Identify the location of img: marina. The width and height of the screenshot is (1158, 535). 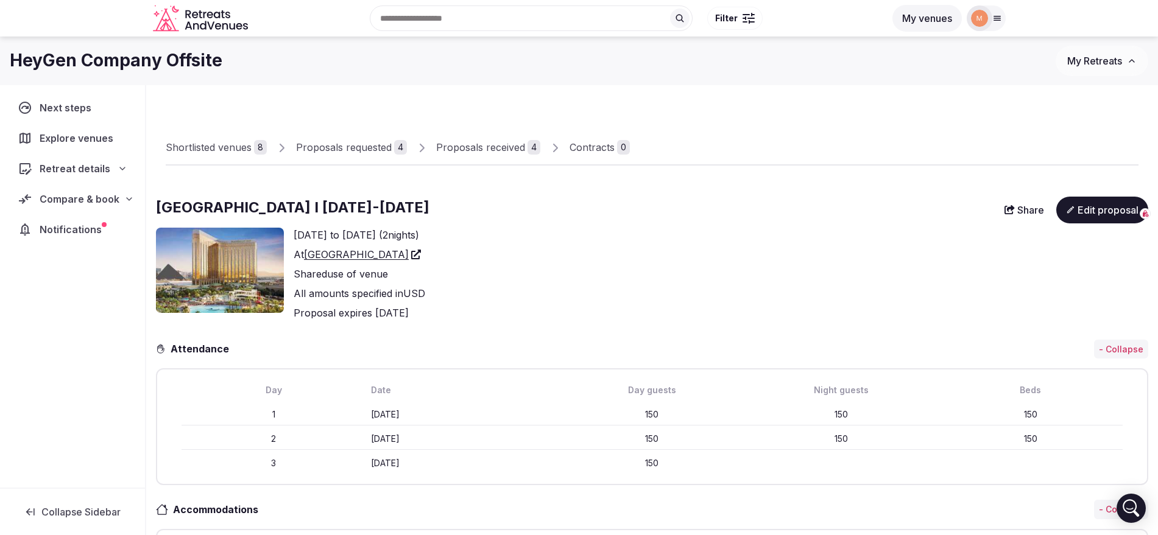
(979, 18).